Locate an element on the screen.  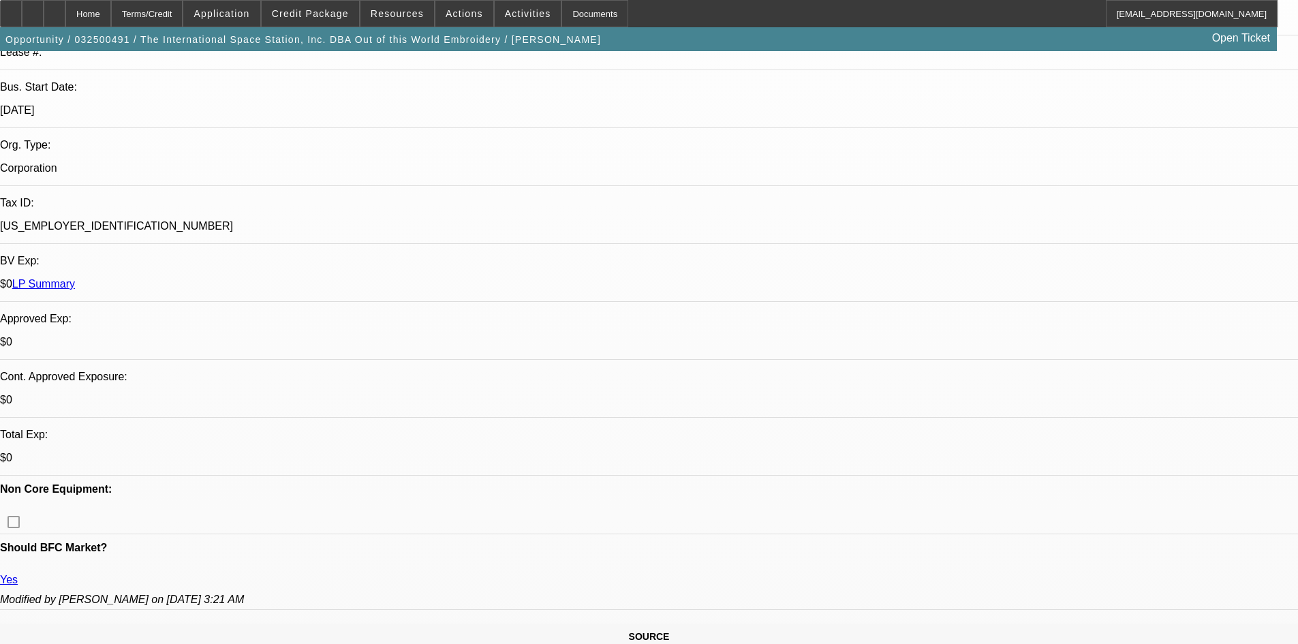
button: Credit Package is located at coordinates (310, 14).